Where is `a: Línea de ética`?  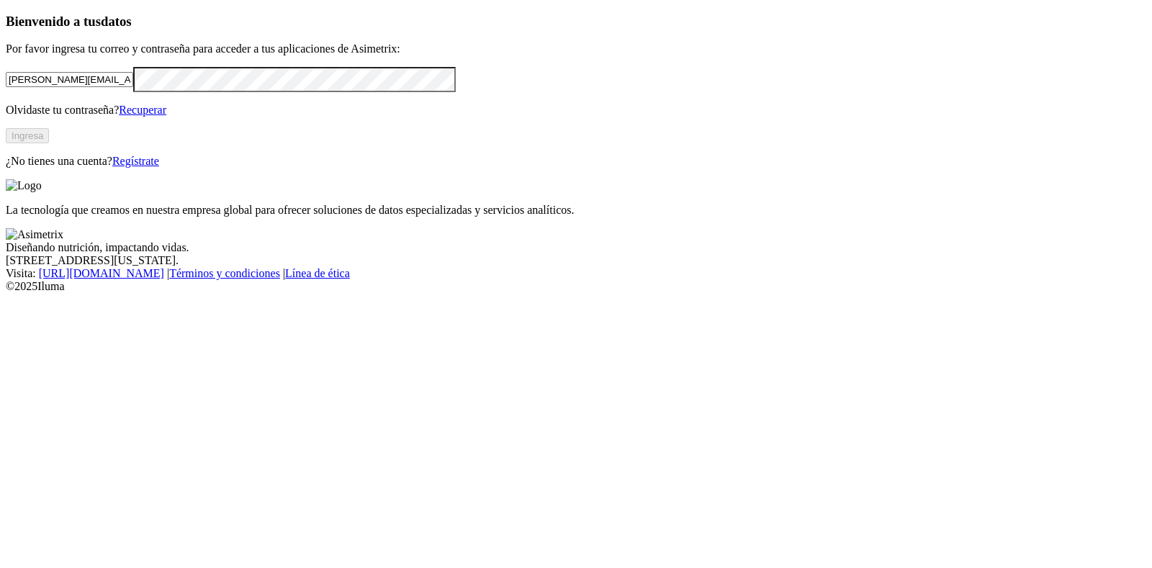 a: Línea de ética is located at coordinates (317, 273).